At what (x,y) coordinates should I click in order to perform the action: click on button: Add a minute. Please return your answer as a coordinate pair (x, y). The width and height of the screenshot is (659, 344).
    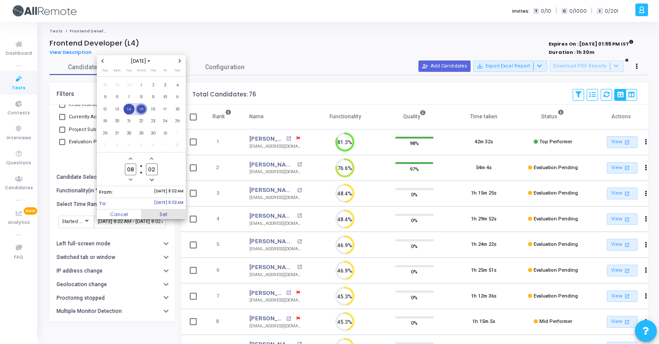
    Looking at the image, I should click on (152, 159).